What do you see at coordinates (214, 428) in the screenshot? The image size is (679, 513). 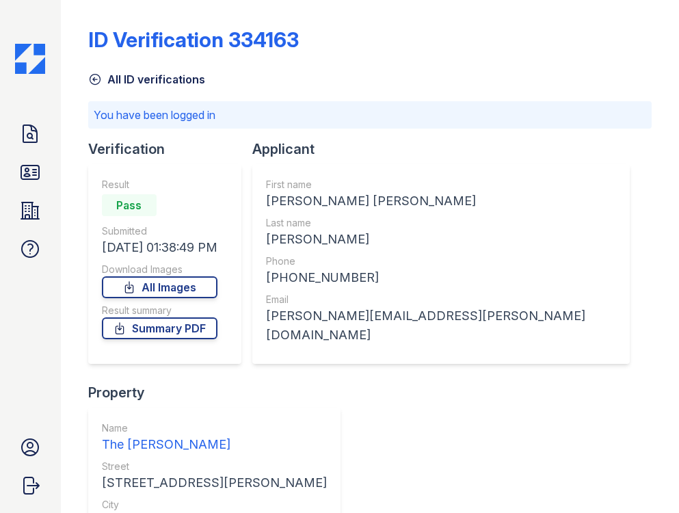 I see `div: Name` at bounding box center [214, 428].